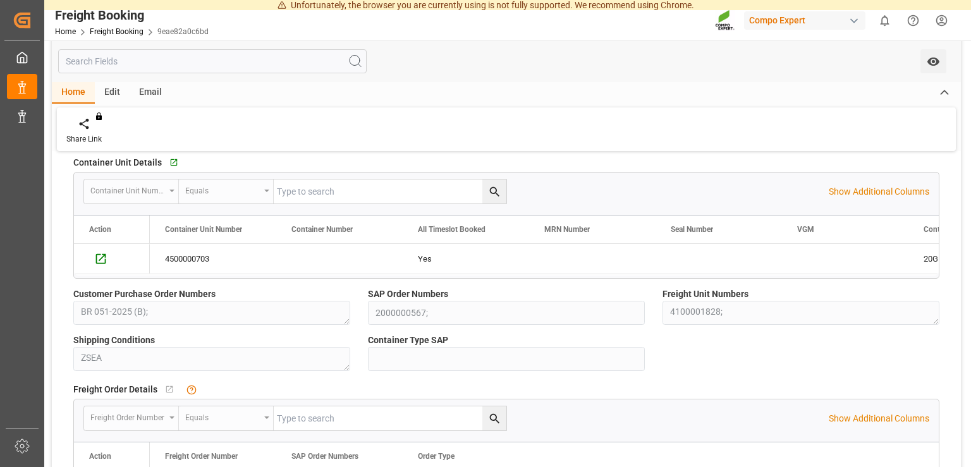  Describe the element at coordinates (212, 61) in the screenshot. I see `input: Search Fields` at that location.